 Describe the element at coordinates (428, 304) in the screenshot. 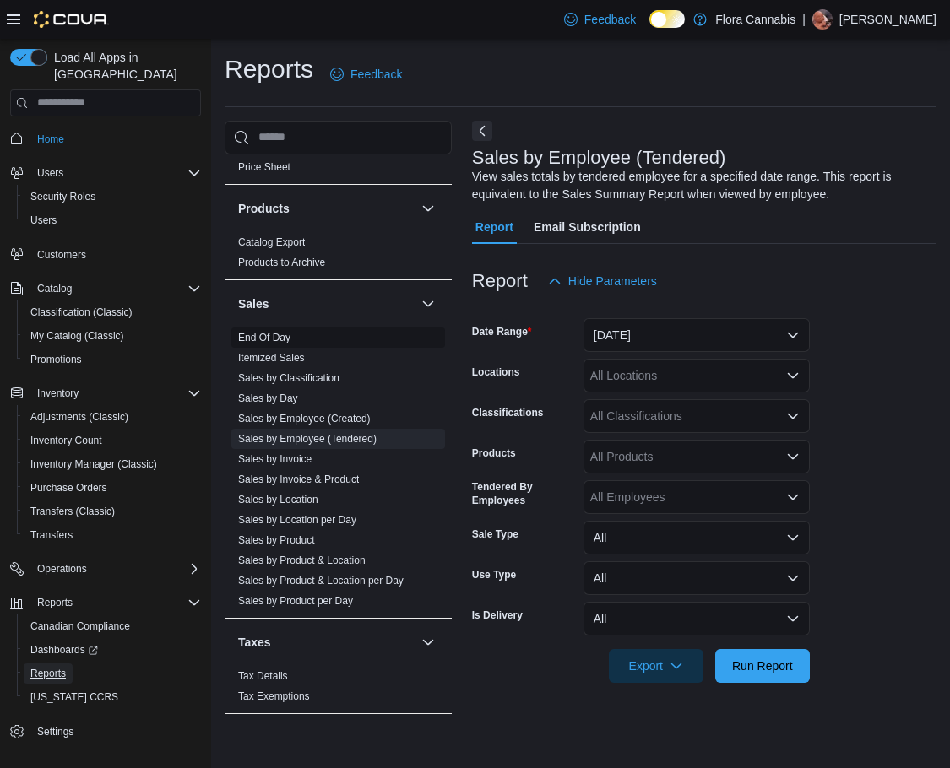

I see `button: Sales` at that location.